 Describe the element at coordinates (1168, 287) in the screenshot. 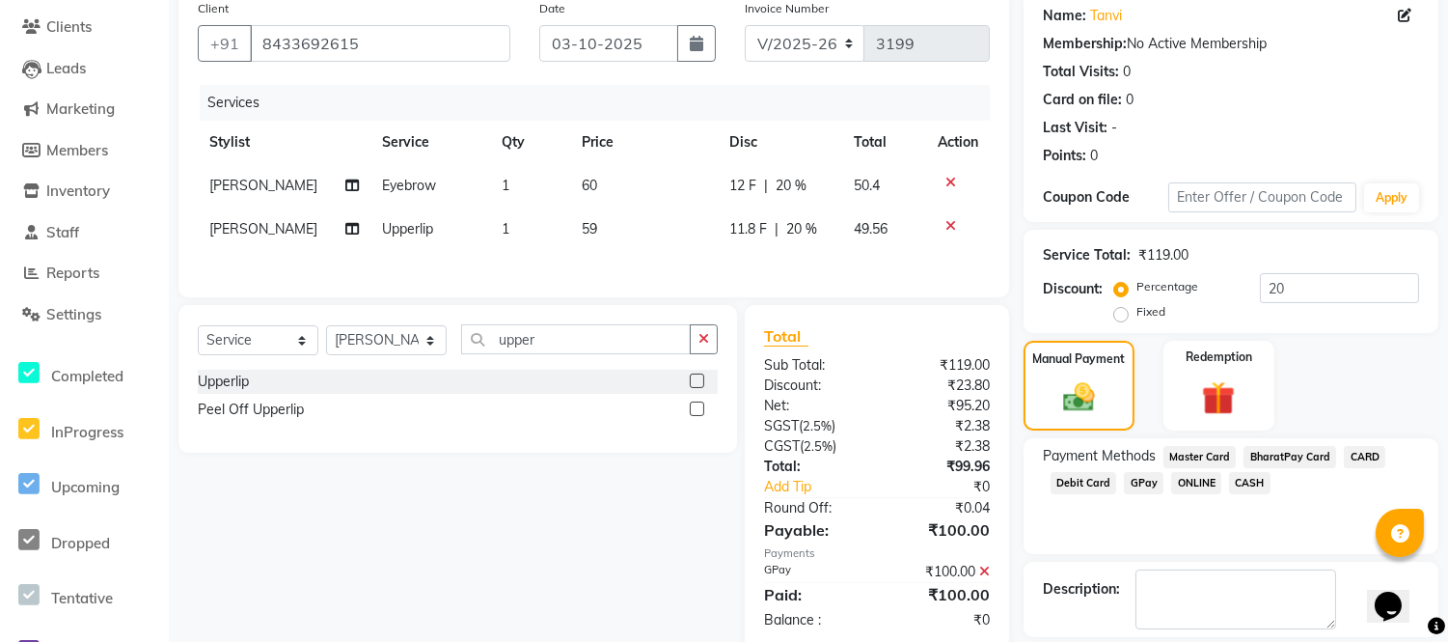

I see `label: Percentage` at that location.